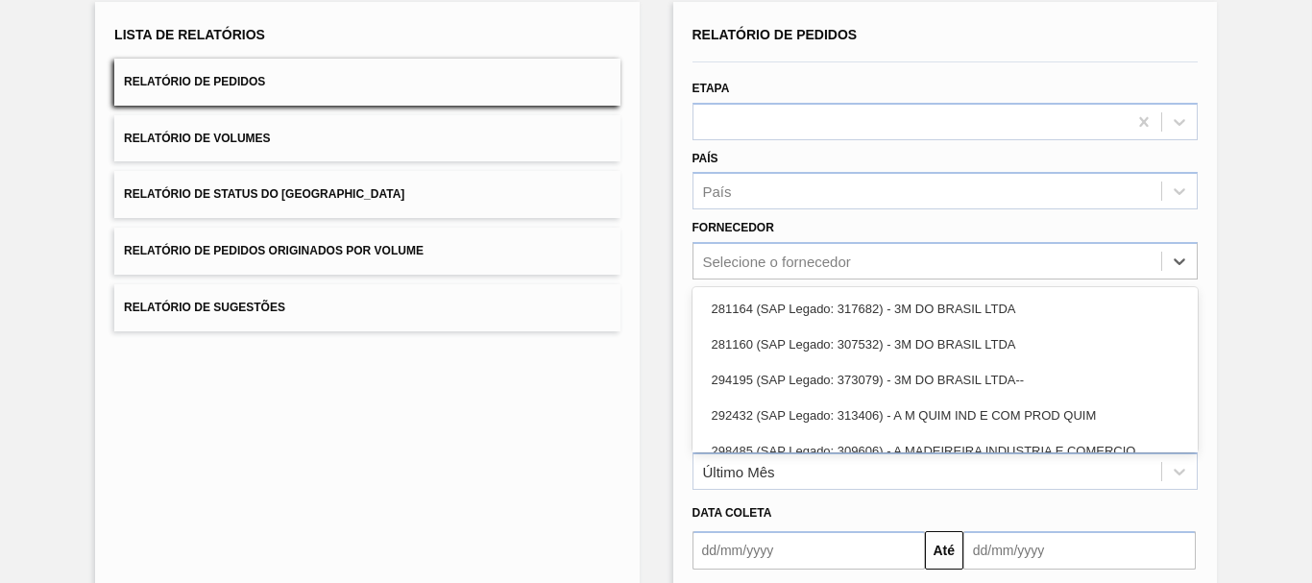 The width and height of the screenshot is (1312, 583). What do you see at coordinates (189, 35) in the screenshot?
I see `span: Lista de Relatórios` at bounding box center [189, 35].